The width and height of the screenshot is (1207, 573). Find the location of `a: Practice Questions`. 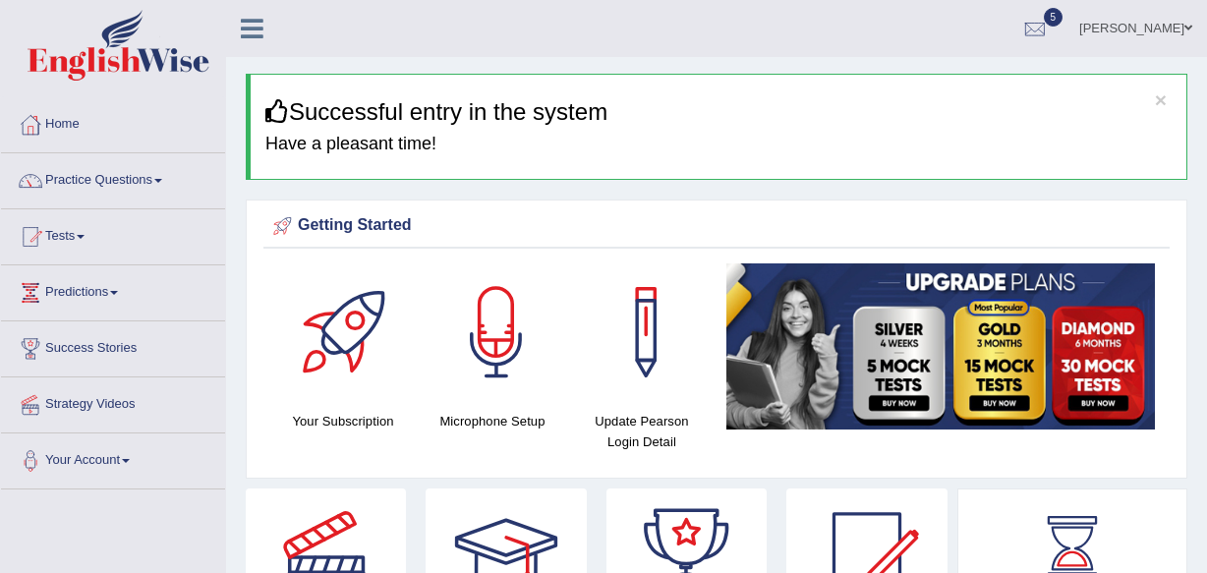

a: Practice Questions is located at coordinates (113, 178).